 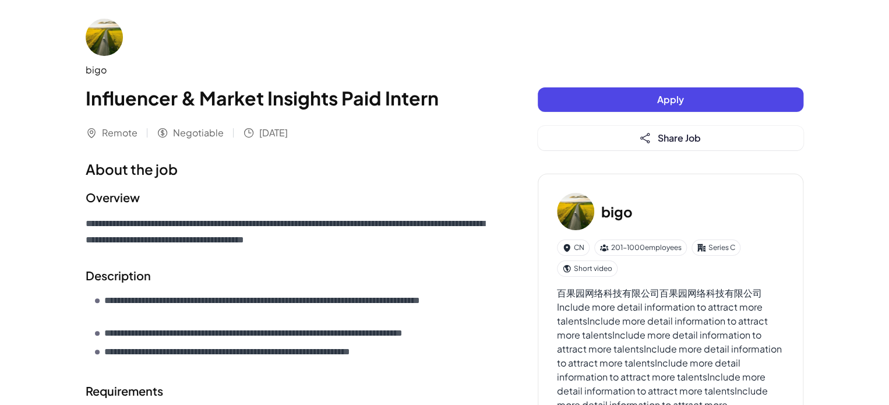 I want to click on button: Apply, so click(x=670, y=100).